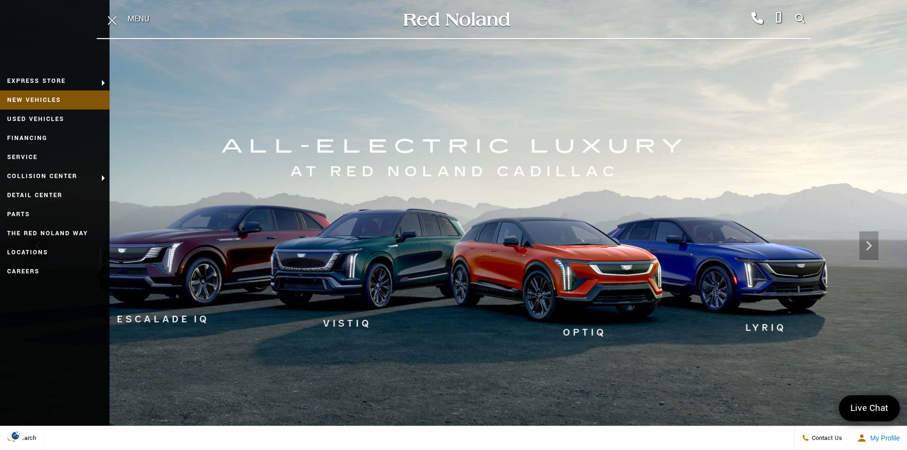  Describe the element at coordinates (869, 408) in the screenshot. I see `a: Live Chat` at that location.